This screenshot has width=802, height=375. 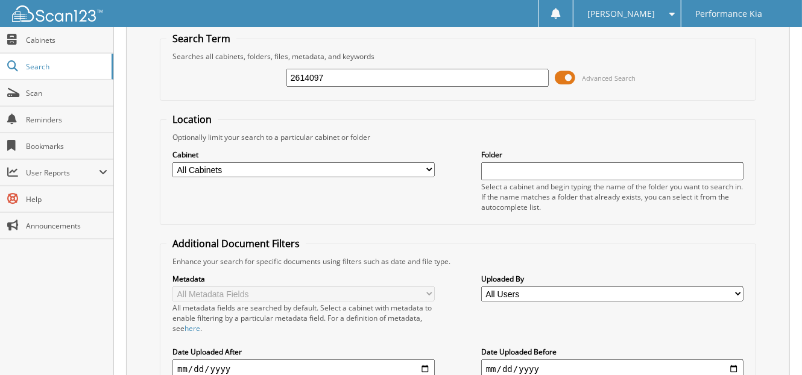 I want to click on label: Cabinet, so click(x=303, y=154).